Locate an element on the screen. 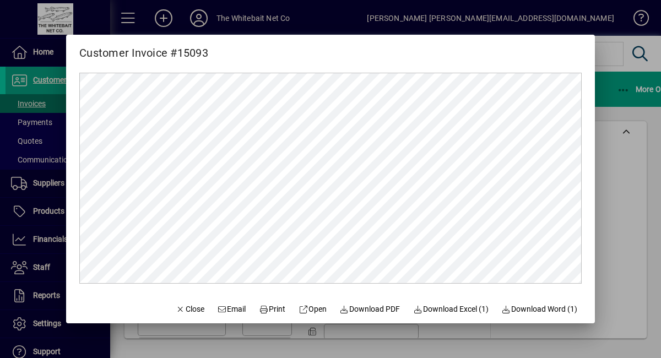  span: Download PDF is located at coordinates (370, 309).